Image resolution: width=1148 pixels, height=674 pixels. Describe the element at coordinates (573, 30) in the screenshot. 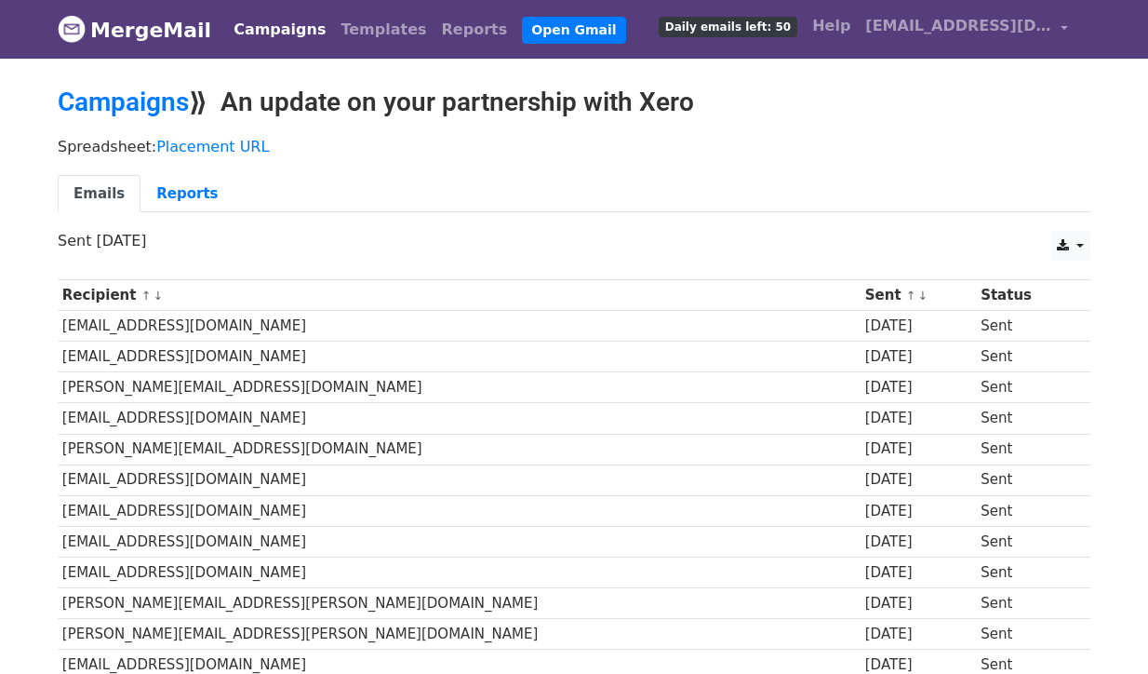

I see `a: Open Gmail` at that location.